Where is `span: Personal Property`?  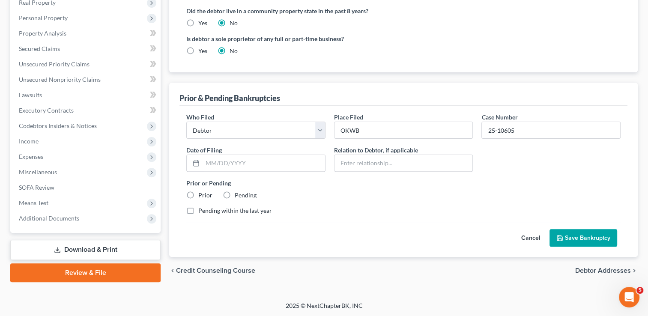
span: Personal Property is located at coordinates (43, 18).